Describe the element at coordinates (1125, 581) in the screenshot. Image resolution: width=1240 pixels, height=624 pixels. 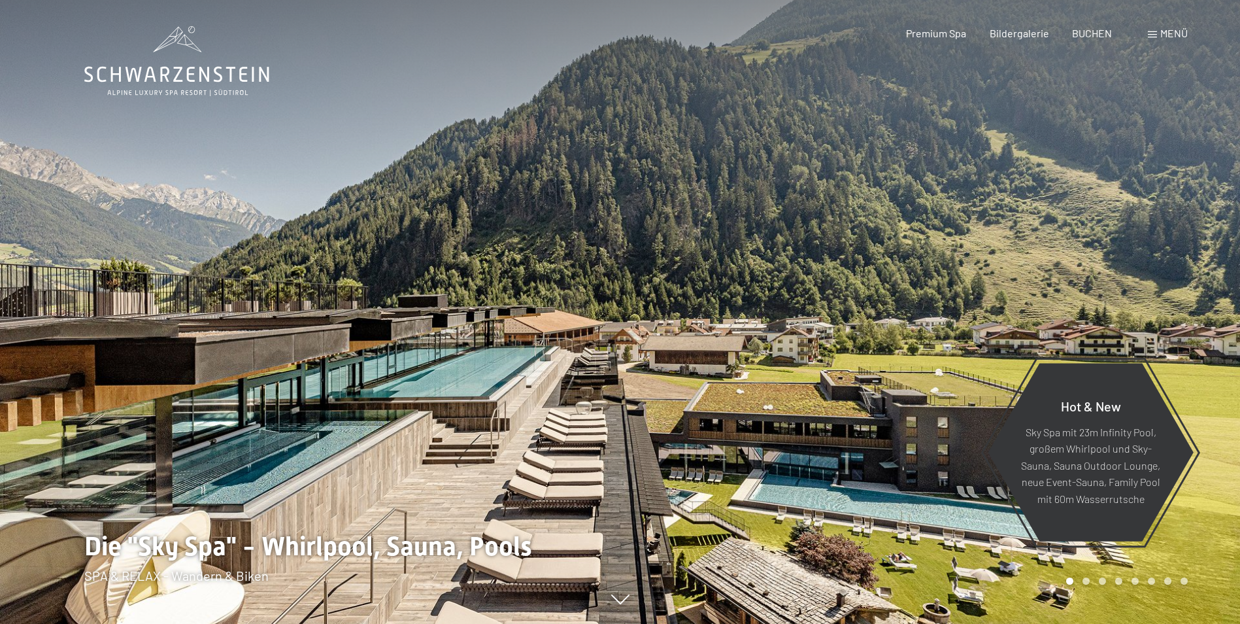
I see `div: Carousel Pagination` at that location.